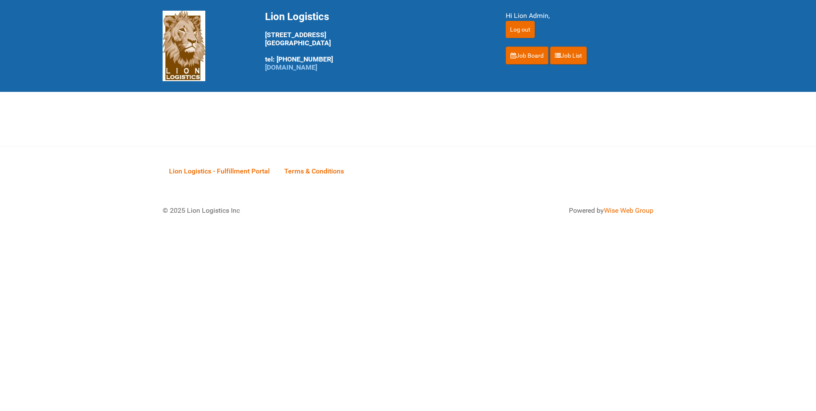 Image resolution: width=816 pixels, height=411 pixels. Describe the element at coordinates (580, 16) in the screenshot. I see `div: Hi Lion Admin,` at that location.